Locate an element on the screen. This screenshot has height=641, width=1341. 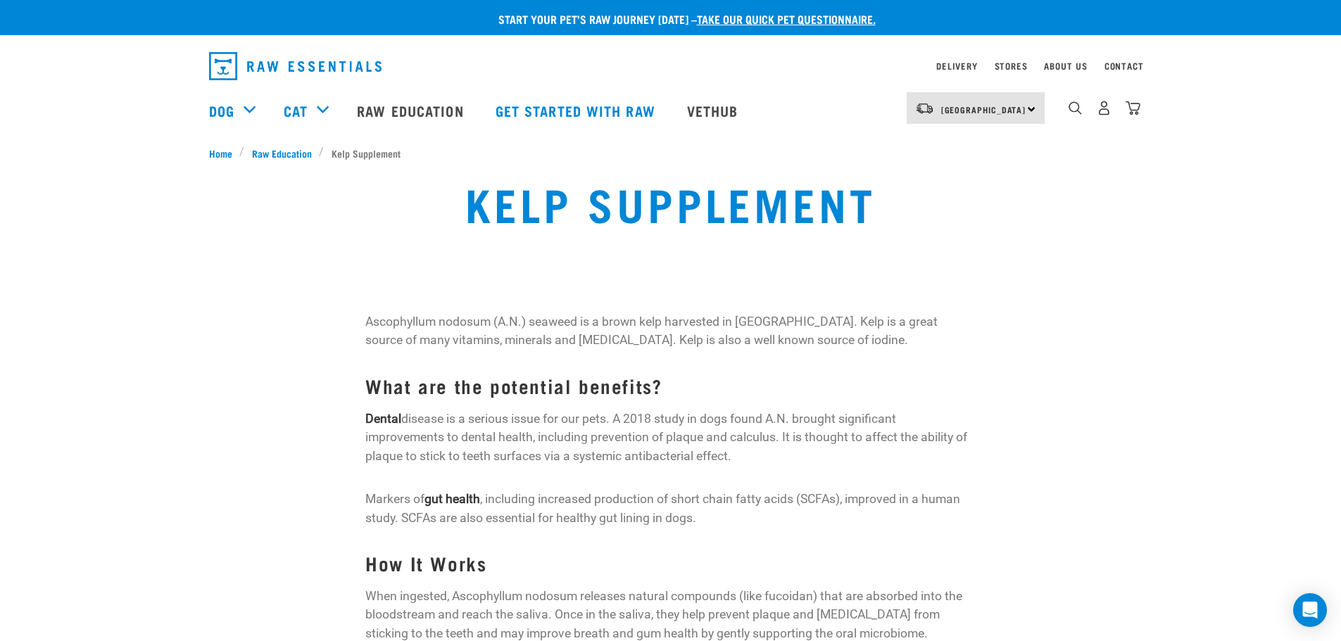
a: Cat is located at coordinates (296, 111).